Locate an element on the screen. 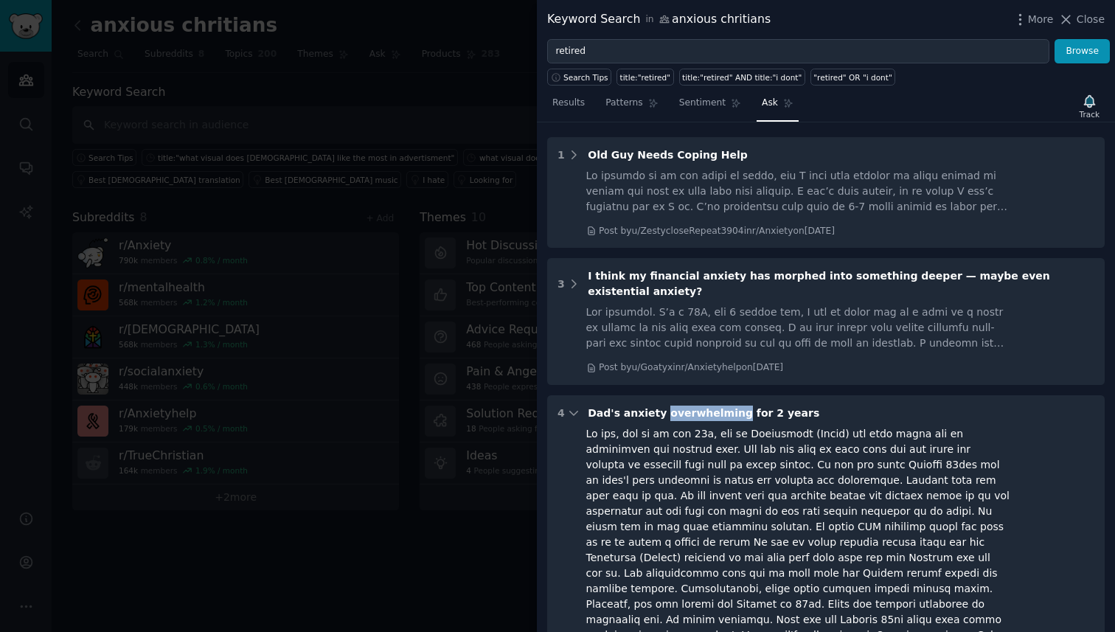  input: Try a keyword related to your business is located at coordinates (798, 52).